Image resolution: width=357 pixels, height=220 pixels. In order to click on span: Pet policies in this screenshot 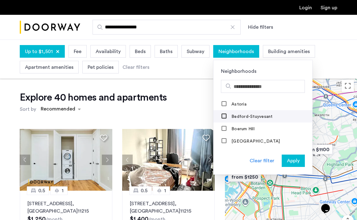, I will do `click(101, 67)`.